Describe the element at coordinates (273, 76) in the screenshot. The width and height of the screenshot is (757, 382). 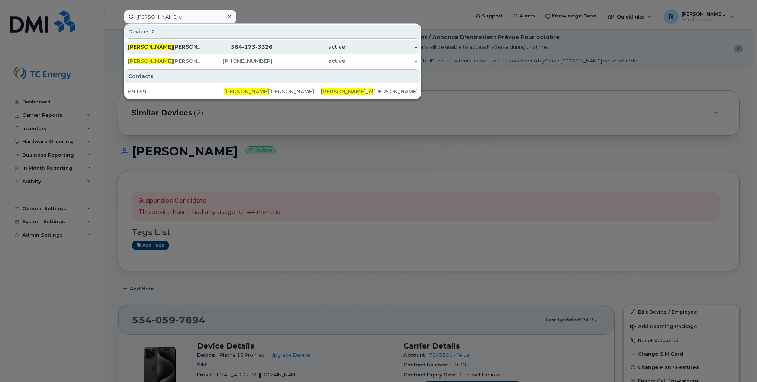
I see `div: Contacts` at that location.